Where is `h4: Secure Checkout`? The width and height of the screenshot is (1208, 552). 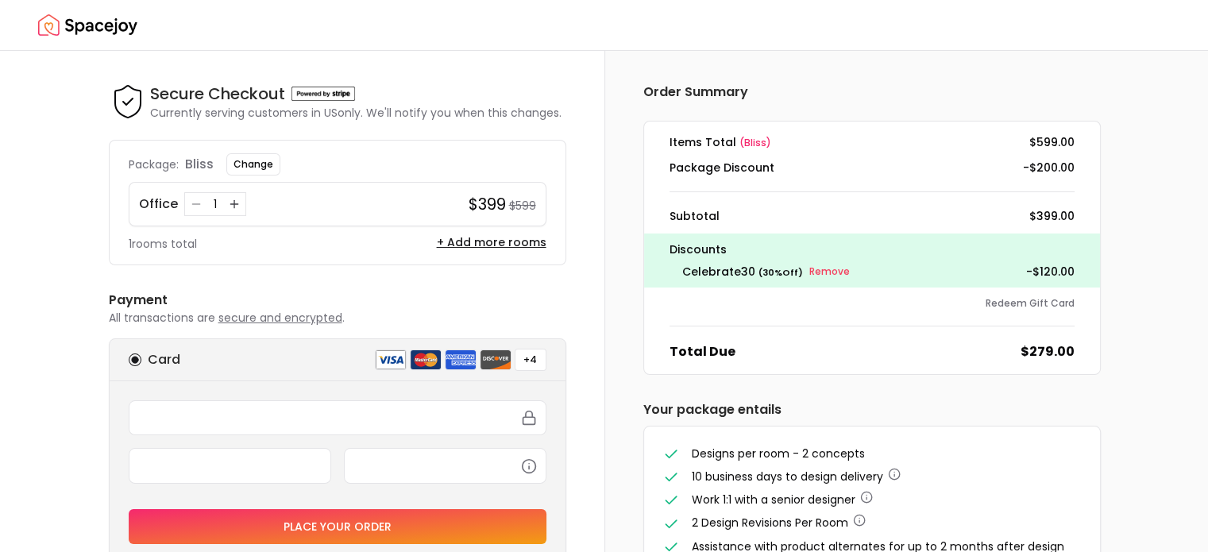
h4: Secure Checkout is located at coordinates (218, 94).